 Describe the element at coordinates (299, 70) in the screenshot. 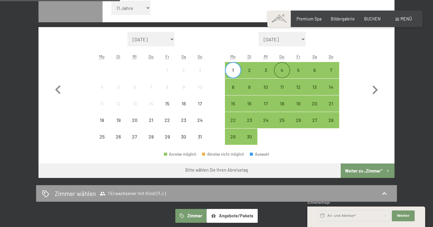

I see `div: Fri Sep 05 2025` at that location.